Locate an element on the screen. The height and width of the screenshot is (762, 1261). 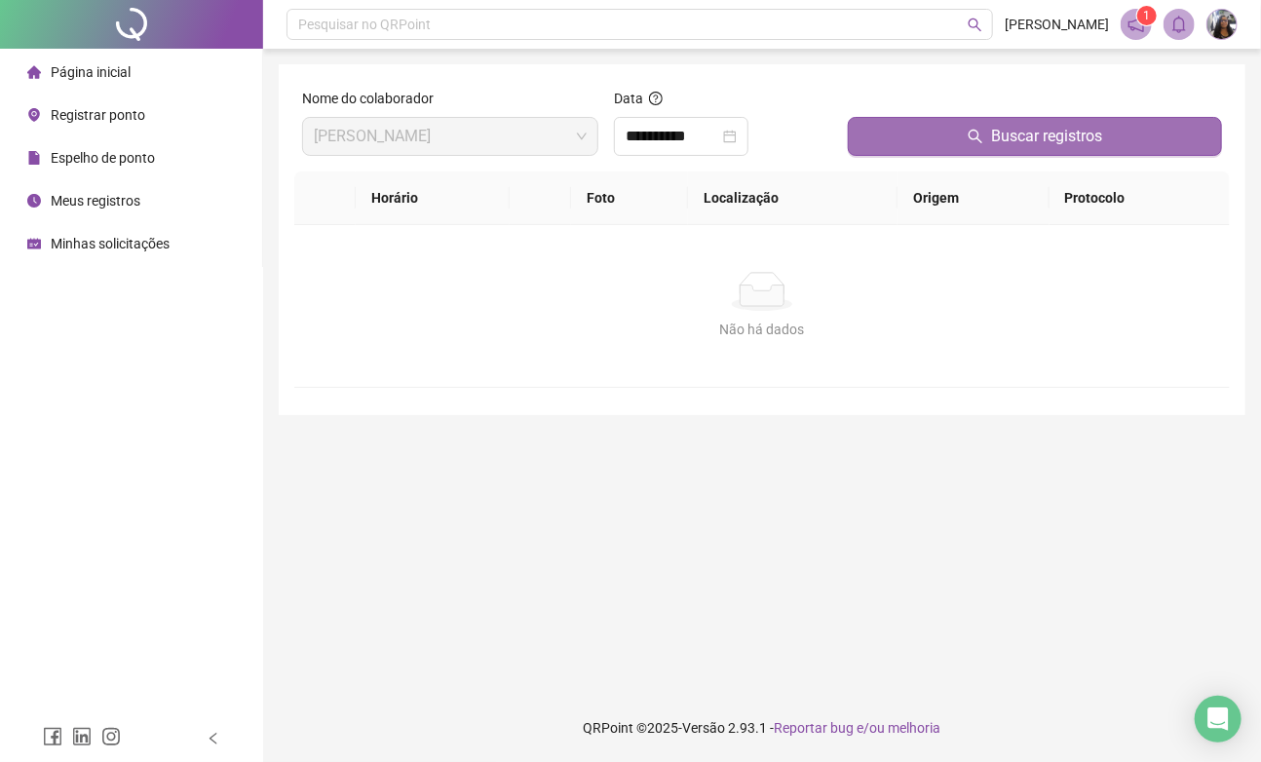
span: 1 is located at coordinates (1147, 16).